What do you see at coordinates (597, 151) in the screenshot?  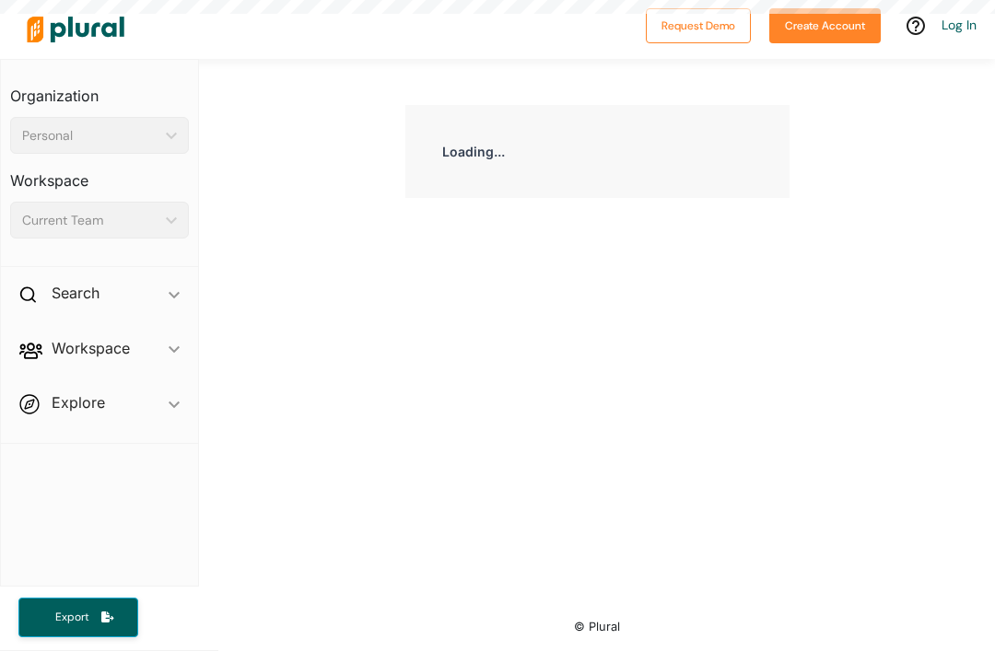 I see `div: Loading...` at bounding box center [597, 151].